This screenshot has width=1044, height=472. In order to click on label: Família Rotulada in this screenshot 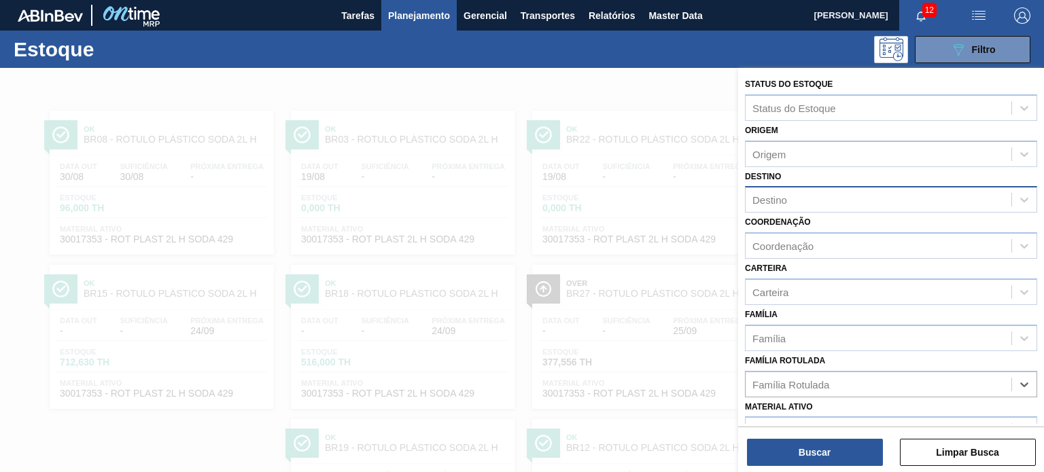, I will do `click(785, 361)`.